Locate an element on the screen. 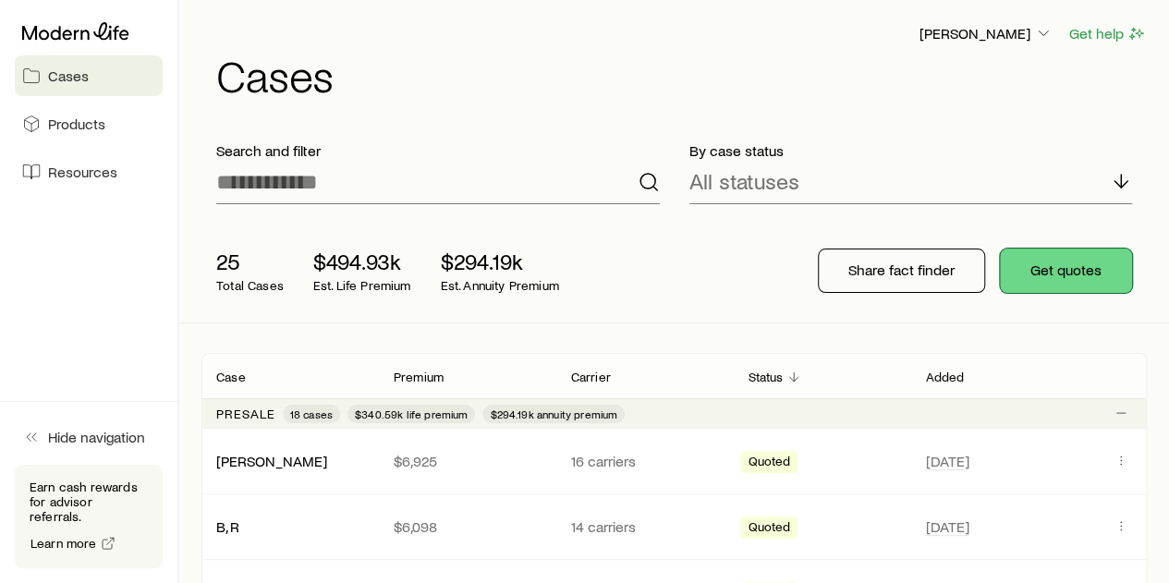 This screenshot has height=583, width=1169. p: Presale is located at coordinates (246, 414).